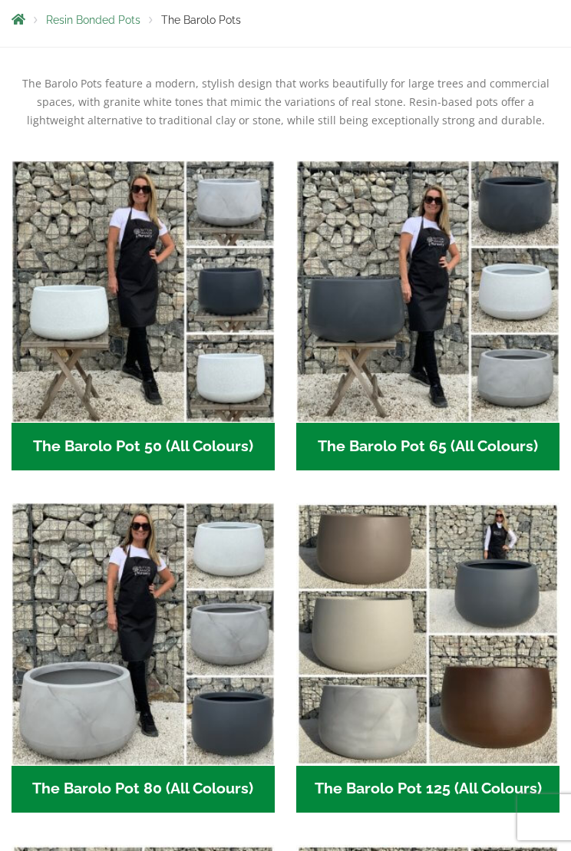  I want to click on a: Visit product category The Barolo Pot 65 (All Colours), so click(428, 316).